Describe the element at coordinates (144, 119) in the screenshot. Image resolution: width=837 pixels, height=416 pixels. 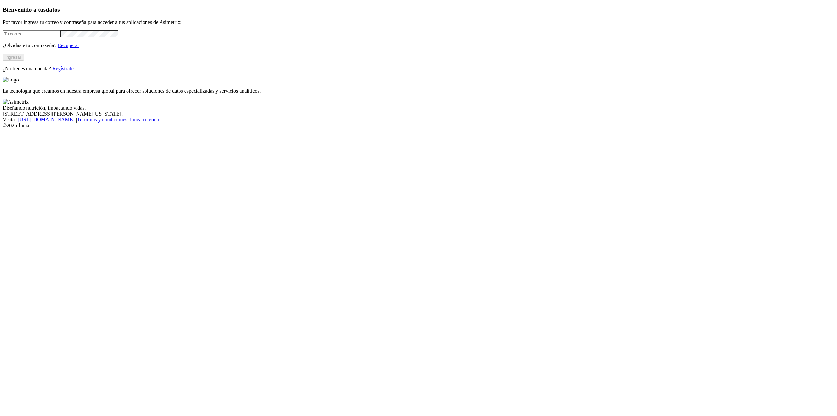
I see `a: Línea de ética` at that location.